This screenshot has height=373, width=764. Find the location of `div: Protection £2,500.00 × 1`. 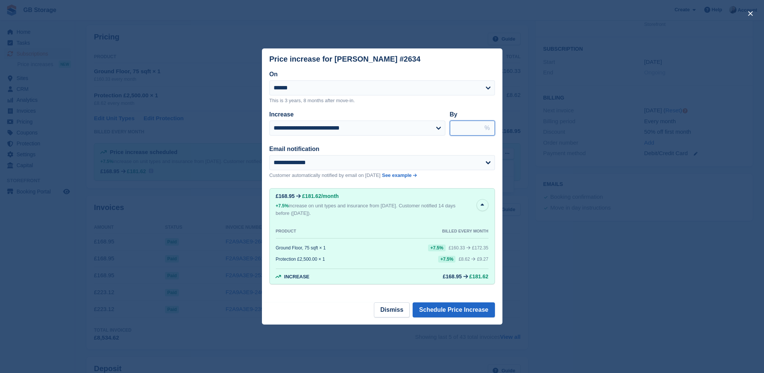

div: Protection £2,500.00 × 1 is located at coordinates (300, 259).